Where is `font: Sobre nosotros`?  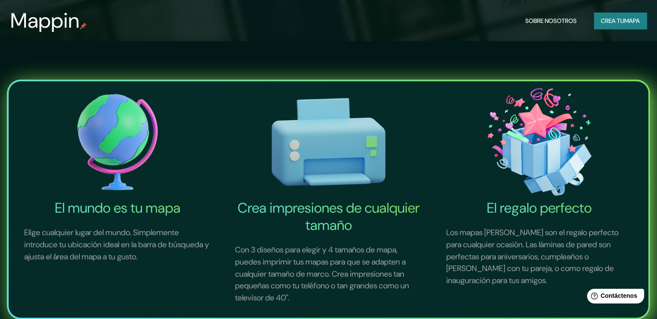
font: Sobre nosotros is located at coordinates (551, 21).